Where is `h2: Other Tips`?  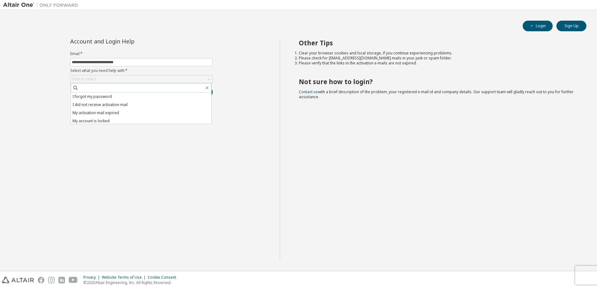 h2: Other Tips is located at coordinates (437, 43).